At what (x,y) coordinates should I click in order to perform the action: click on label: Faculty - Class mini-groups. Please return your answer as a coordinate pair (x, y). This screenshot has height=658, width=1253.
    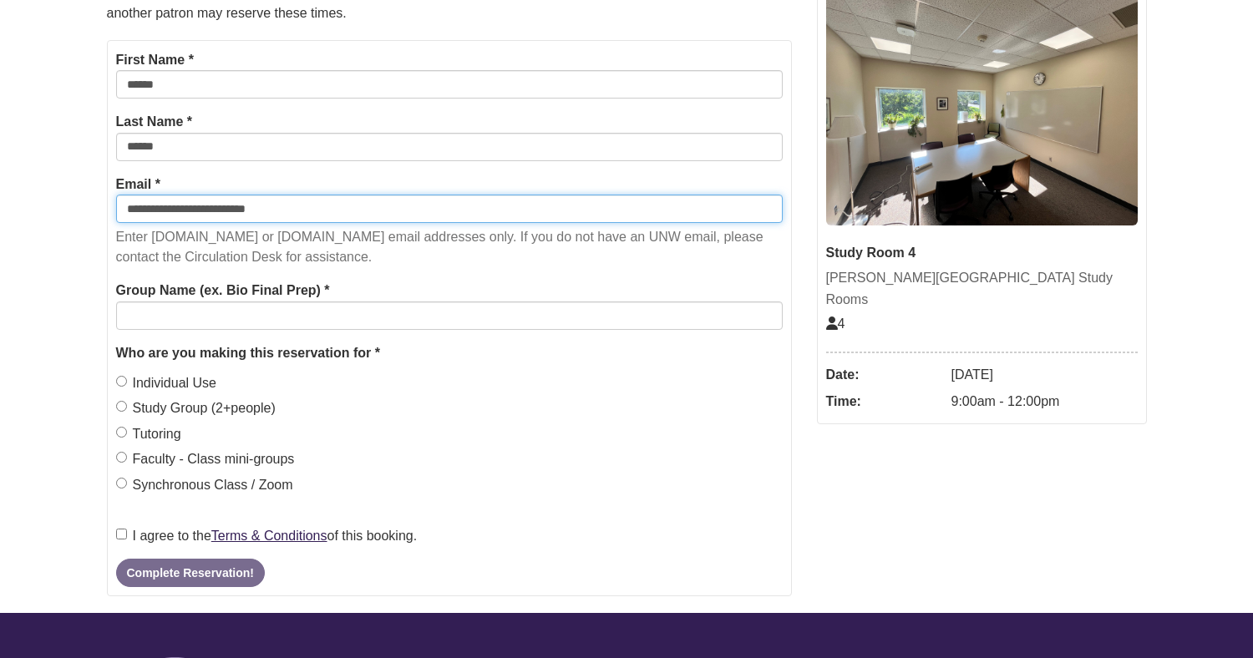
    Looking at the image, I should click on (206, 459).